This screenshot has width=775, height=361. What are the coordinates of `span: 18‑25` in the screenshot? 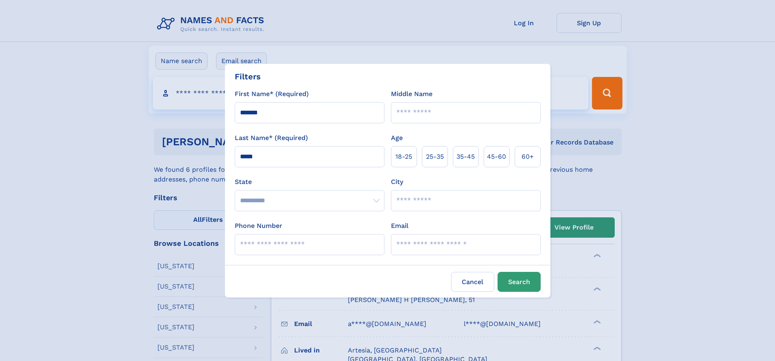 It's located at (404, 157).